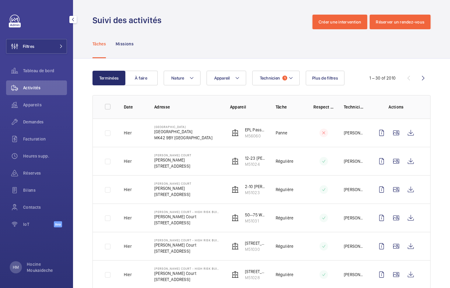  Describe the element at coordinates (290, 107) in the screenshot. I see `p: Tâche` at that location.